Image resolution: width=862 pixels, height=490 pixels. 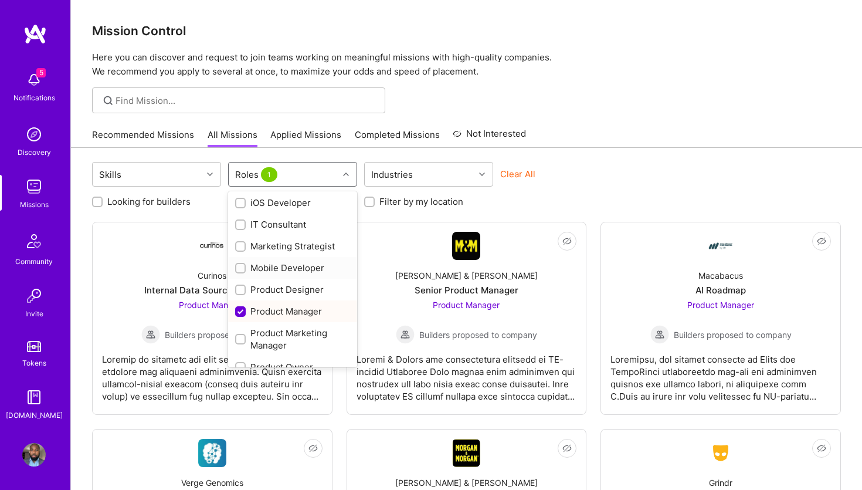 What do you see at coordinates (212, 373) in the screenshot?
I see `div: Loremip do sitametc adi elit seddo ei t inci-utlabo etdolore mag aliquaeni adminimvenia. Quisn ex...` at bounding box center [212, 373].